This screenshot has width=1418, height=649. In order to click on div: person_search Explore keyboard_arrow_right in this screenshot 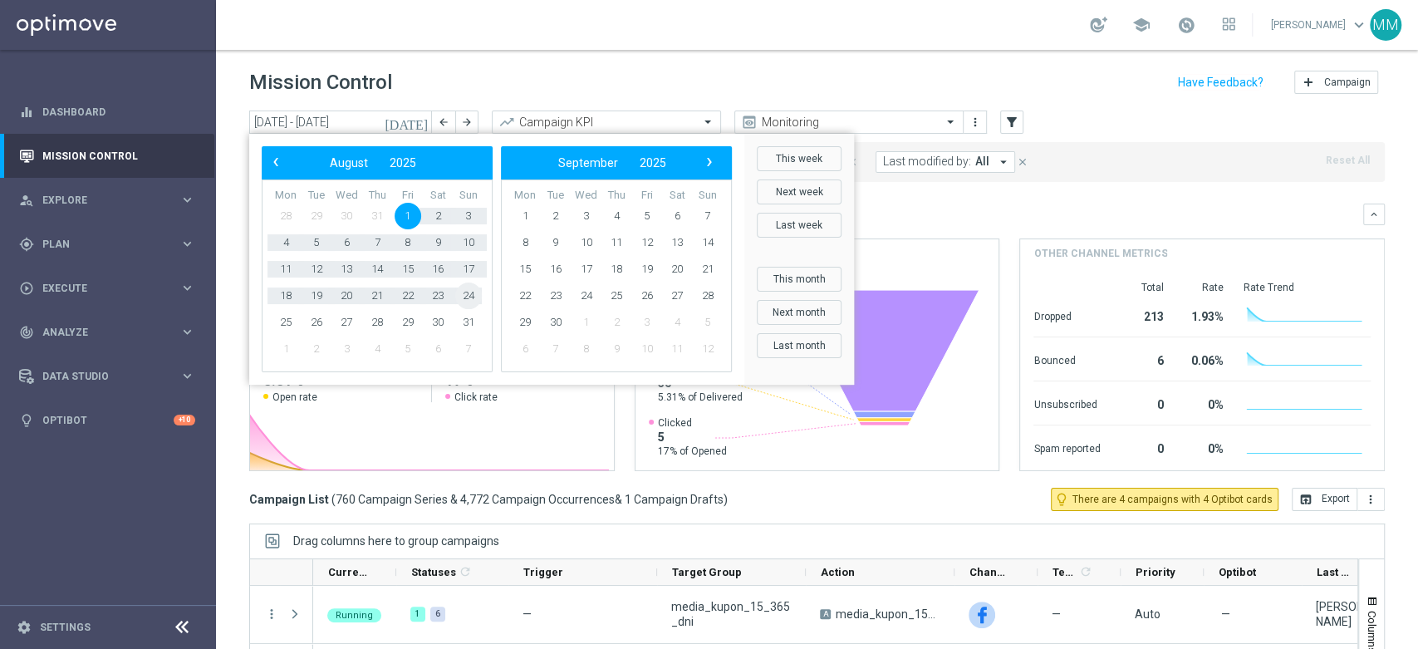, I will do `click(107, 200)`.